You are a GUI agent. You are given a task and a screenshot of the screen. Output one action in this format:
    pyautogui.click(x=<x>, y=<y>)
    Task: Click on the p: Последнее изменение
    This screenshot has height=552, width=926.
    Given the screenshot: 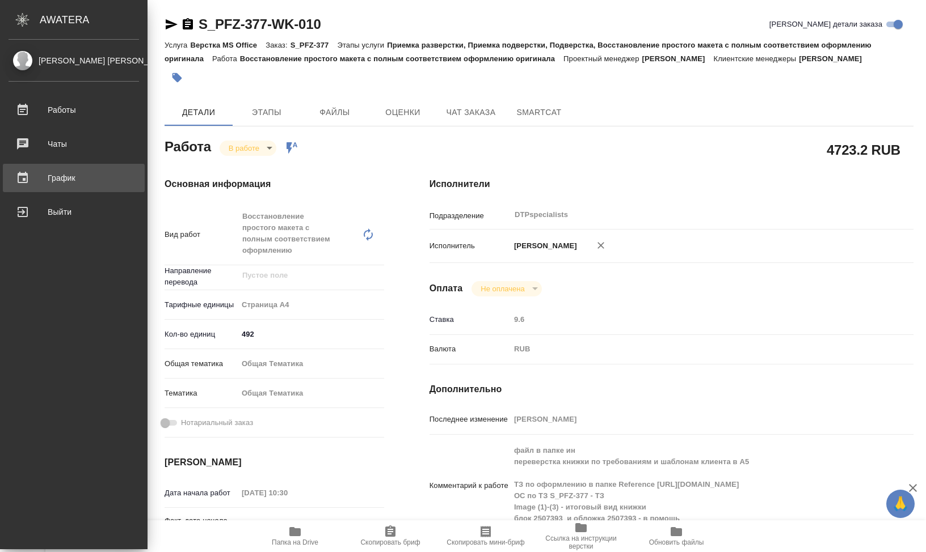 What is the action you would take?
    pyautogui.click(x=470, y=420)
    